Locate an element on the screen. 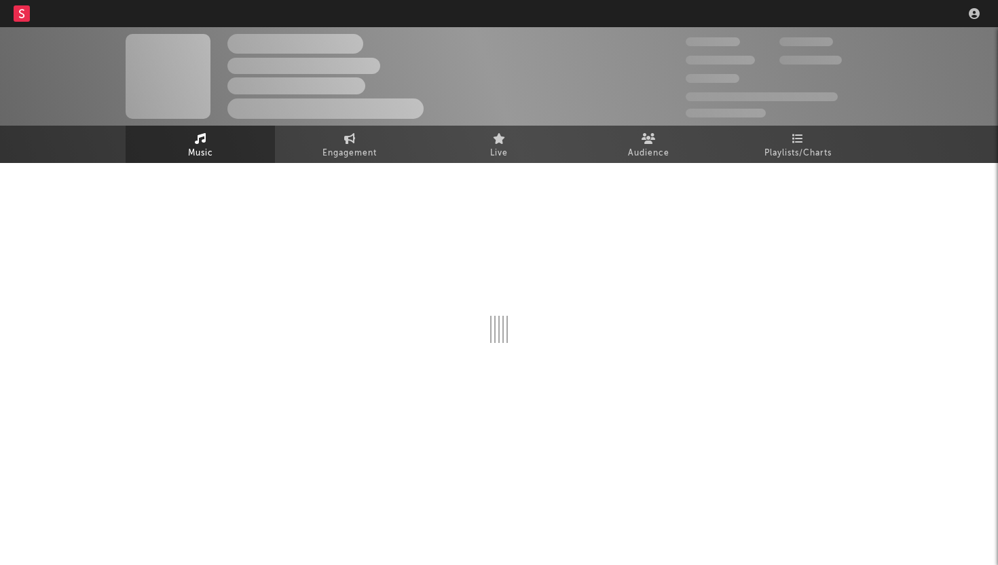 The image size is (998, 565). span: Engagement is located at coordinates (350, 153).